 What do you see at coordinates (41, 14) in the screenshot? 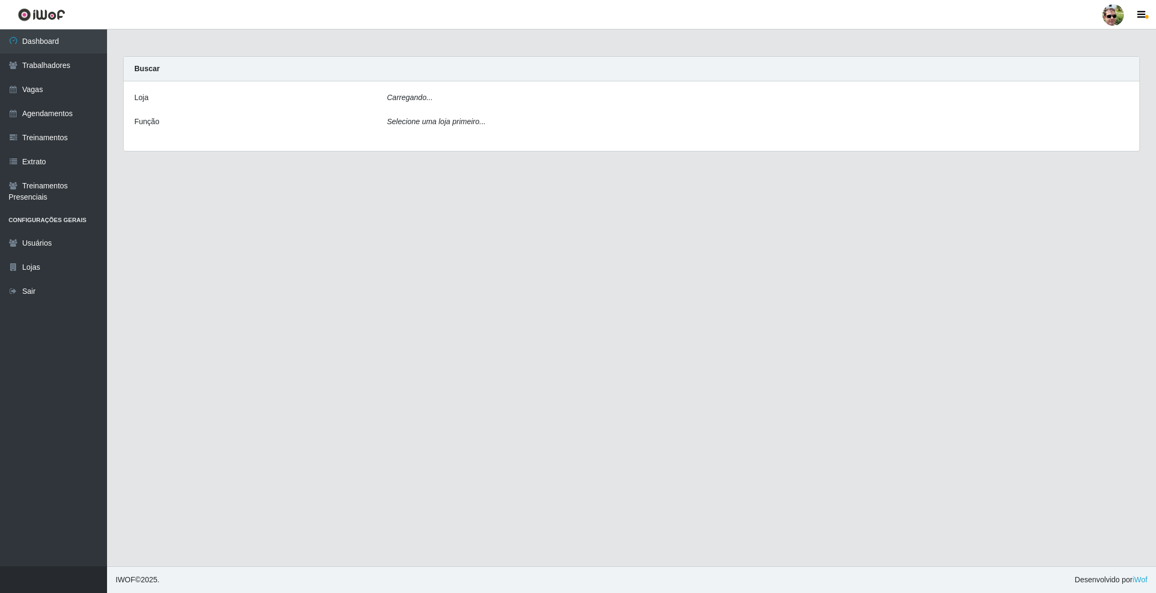
I see `img: CoreUI Logo` at bounding box center [41, 14].